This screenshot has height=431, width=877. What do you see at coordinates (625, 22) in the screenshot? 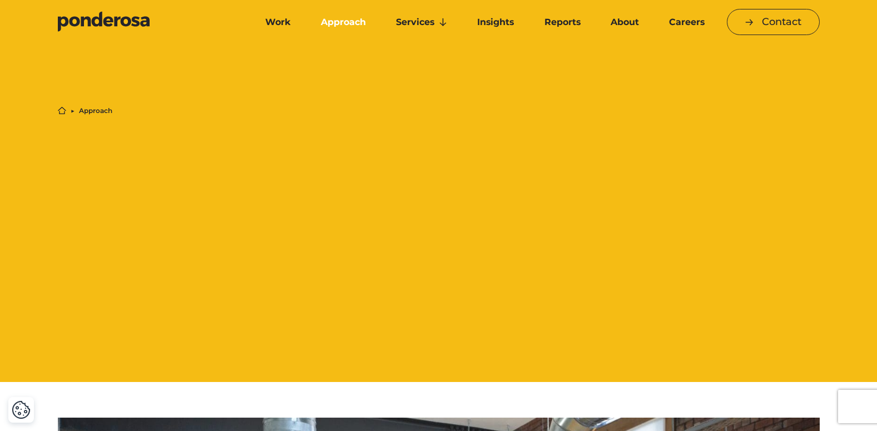
I see `a: About` at bounding box center [625, 22].